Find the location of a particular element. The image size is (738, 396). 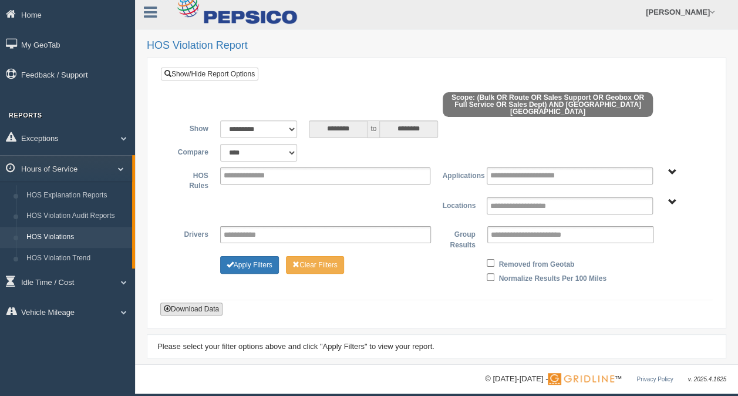

label: Locations is located at coordinates (459, 204).